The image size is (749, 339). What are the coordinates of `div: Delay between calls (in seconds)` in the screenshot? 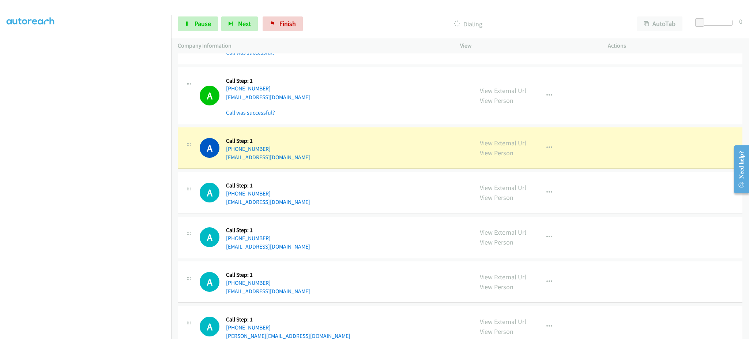 It's located at (716, 23).